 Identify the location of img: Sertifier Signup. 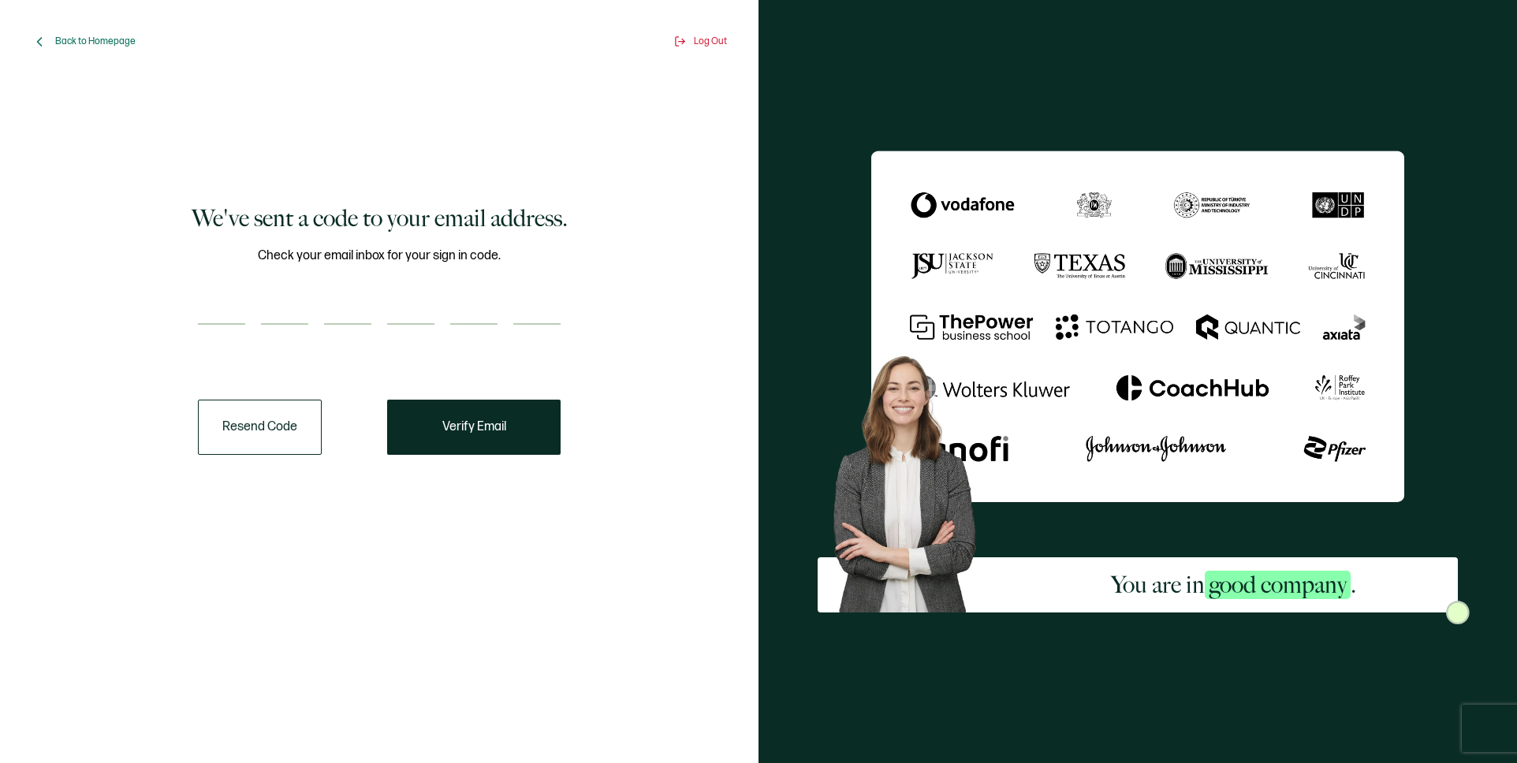
(1458, 613).